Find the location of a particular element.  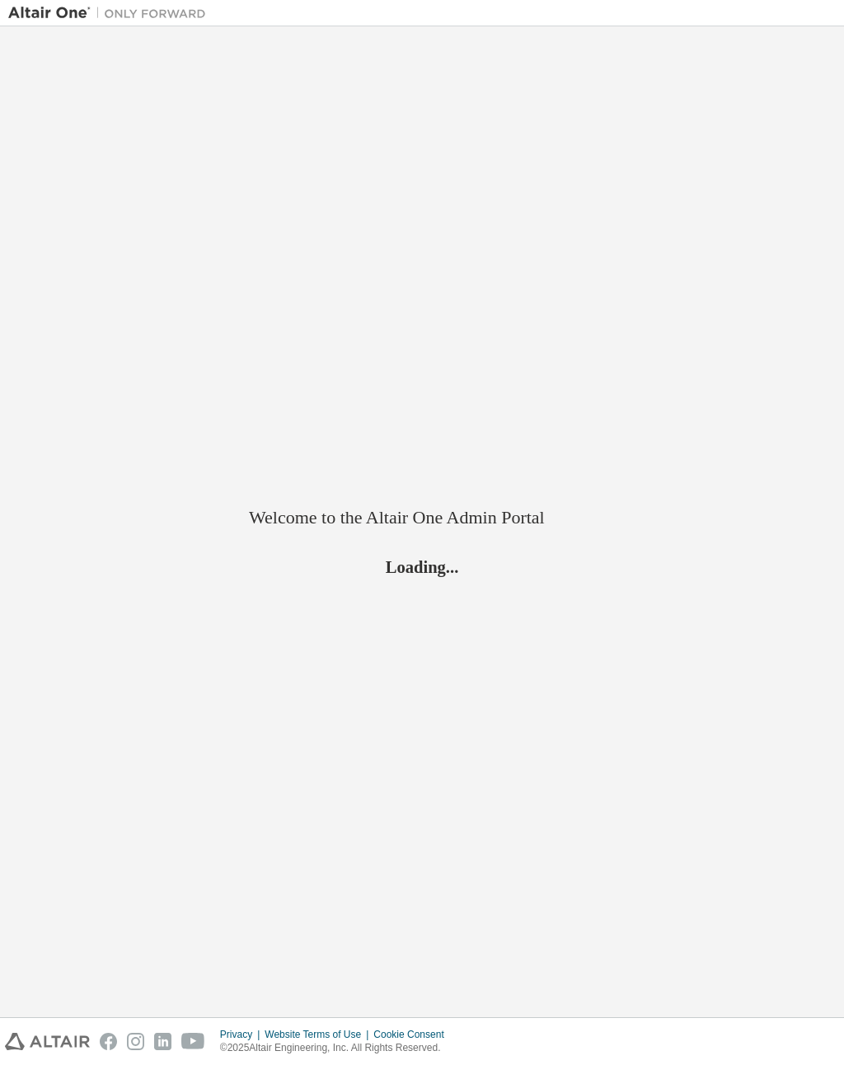

p: © 2025 Altair Engineering, Inc. All Rights Reserved. is located at coordinates (337, 1048).